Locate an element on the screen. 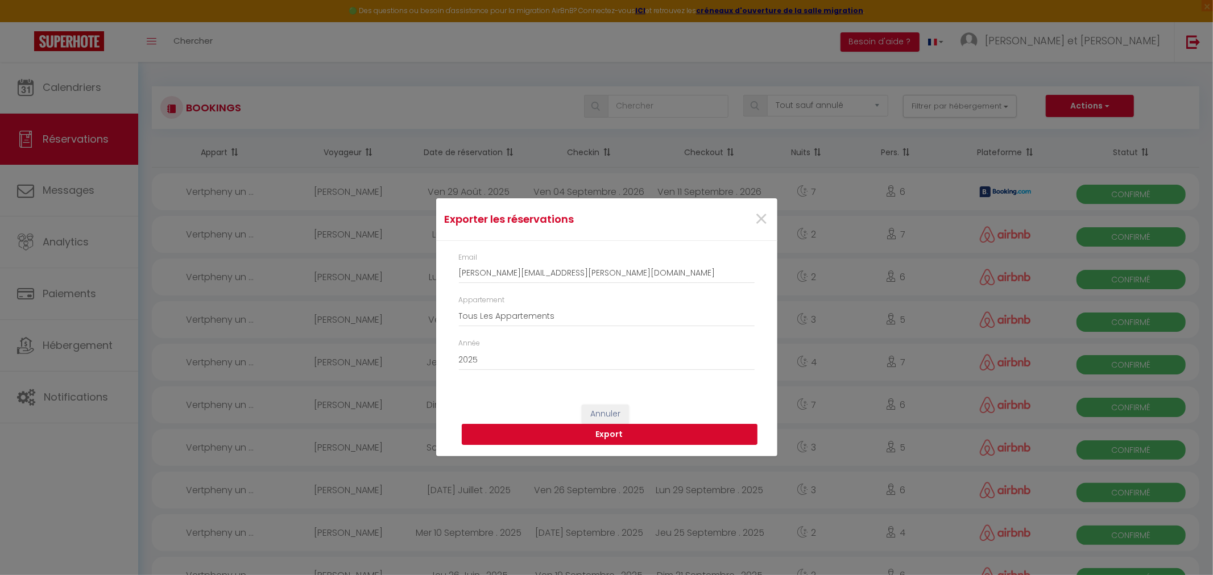  label: Email is located at coordinates (468, 258).